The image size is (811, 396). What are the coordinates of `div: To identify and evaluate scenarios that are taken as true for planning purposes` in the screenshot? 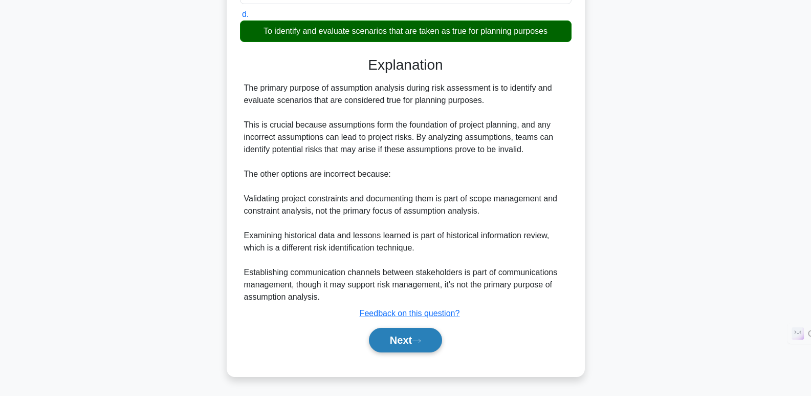 It's located at (406, 31).